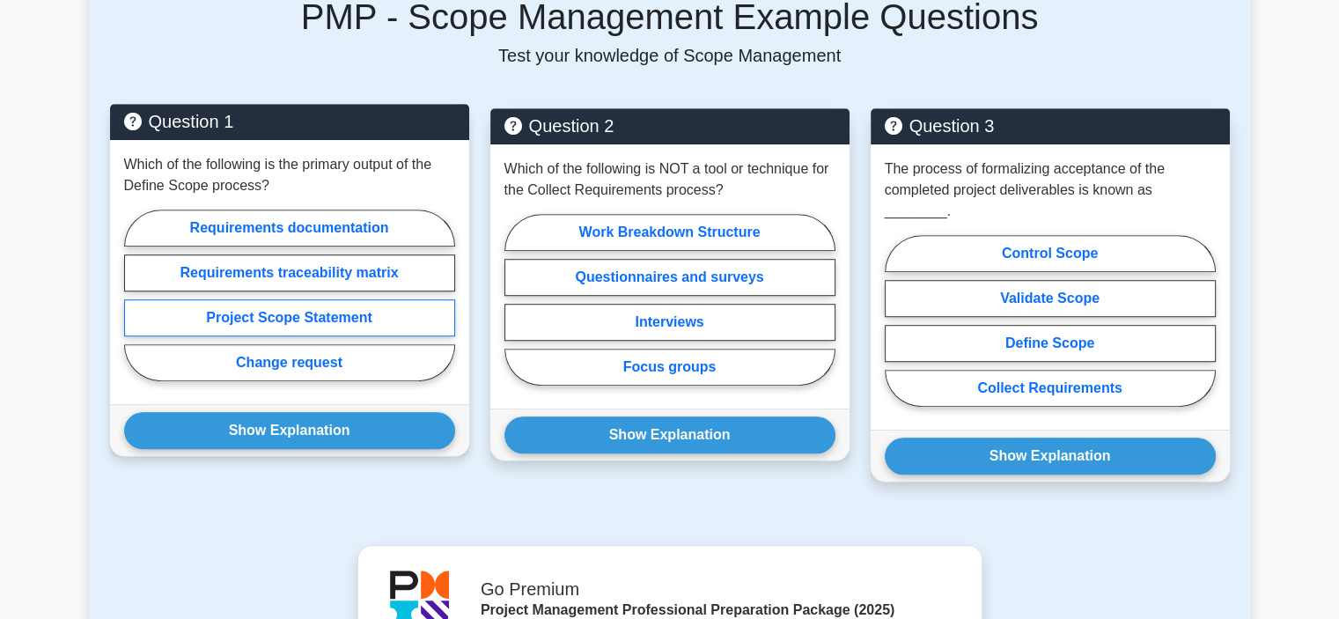 The width and height of the screenshot is (1339, 619). What do you see at coordinates (670, 232) in the screenshot?
I see `label: Work Breakdown Structure` at bounding box center [670, 232].